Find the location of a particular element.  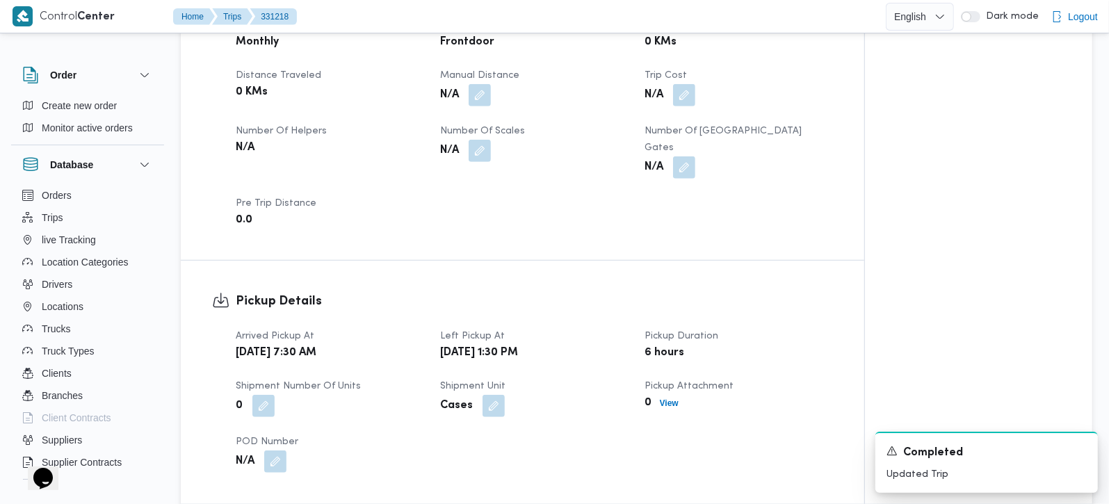

span: Pickup Duration is located at coordinates (681, 336).